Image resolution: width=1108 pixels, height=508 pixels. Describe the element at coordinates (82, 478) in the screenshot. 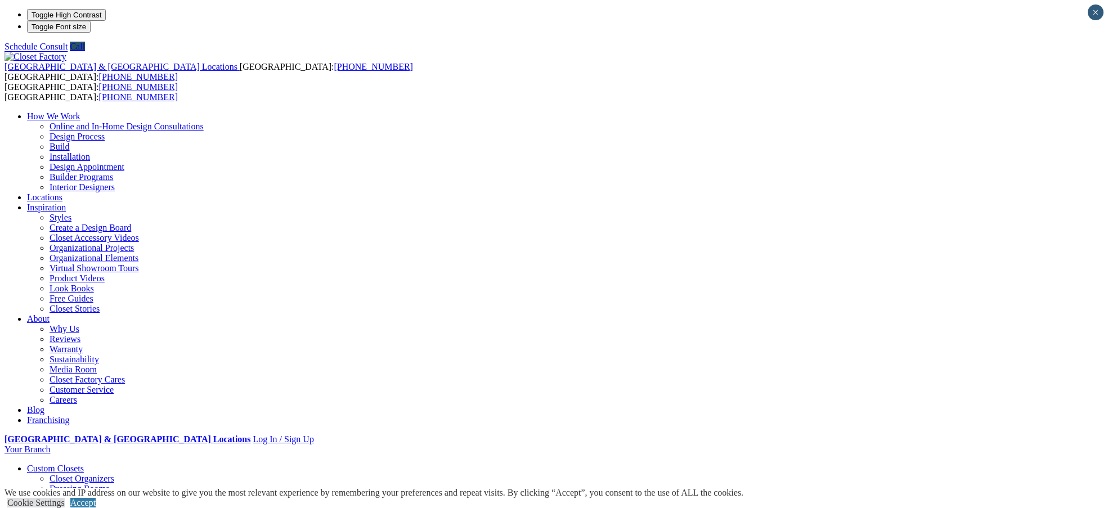

I see `a: Closet Organizers` at that location.